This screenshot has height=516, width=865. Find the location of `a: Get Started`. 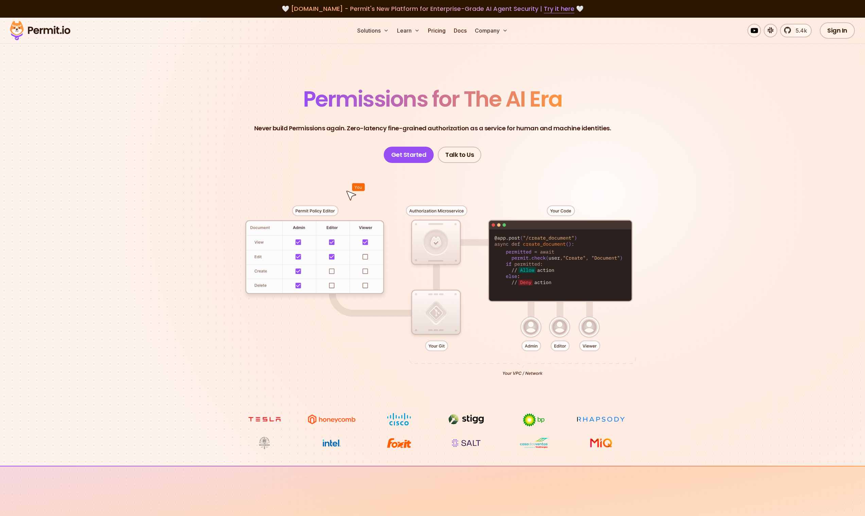

a: Get Started is located at coordinates (409, 155).